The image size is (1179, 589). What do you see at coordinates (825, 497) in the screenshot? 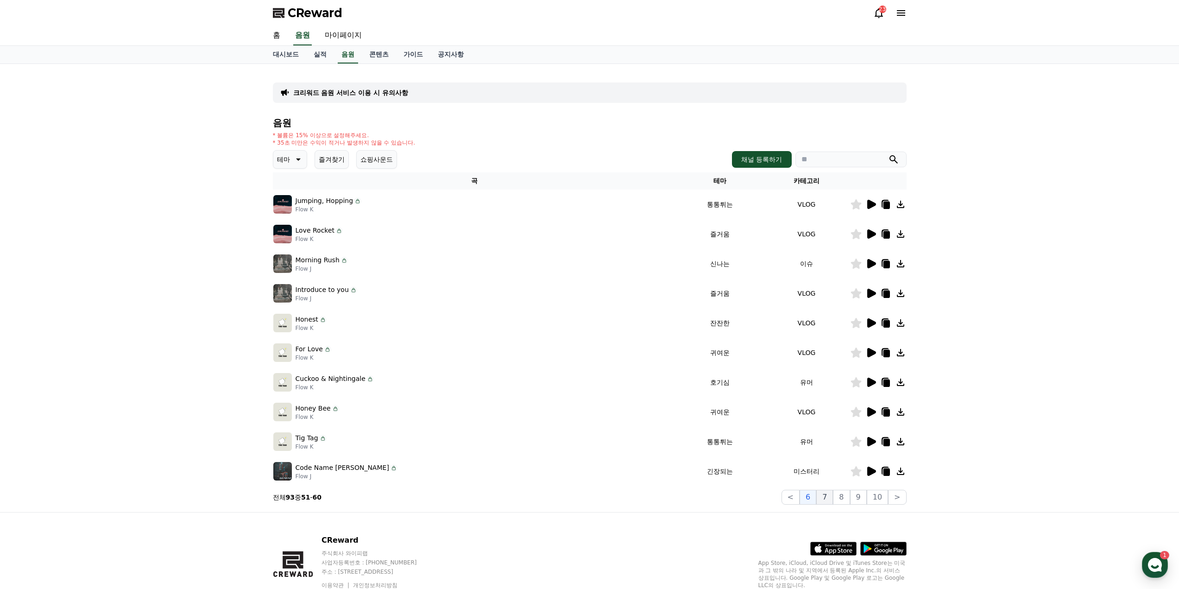
I see `button: 7` at bounding box center [825, 497].